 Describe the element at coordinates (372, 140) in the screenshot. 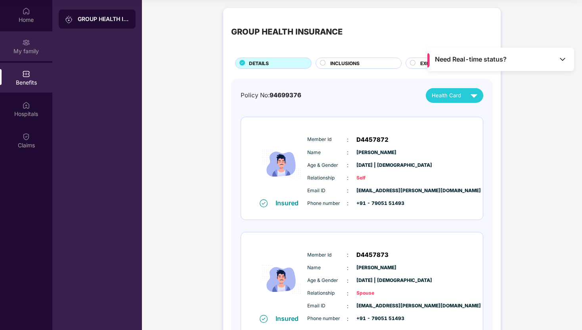

I see `span: D4457872` at that location.